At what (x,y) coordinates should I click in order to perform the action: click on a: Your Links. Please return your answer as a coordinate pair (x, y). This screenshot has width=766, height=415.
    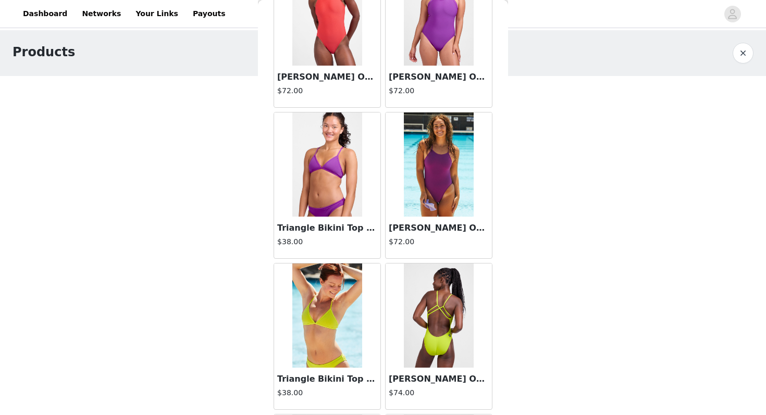
    Looking at the image, I should click on (157, 14).